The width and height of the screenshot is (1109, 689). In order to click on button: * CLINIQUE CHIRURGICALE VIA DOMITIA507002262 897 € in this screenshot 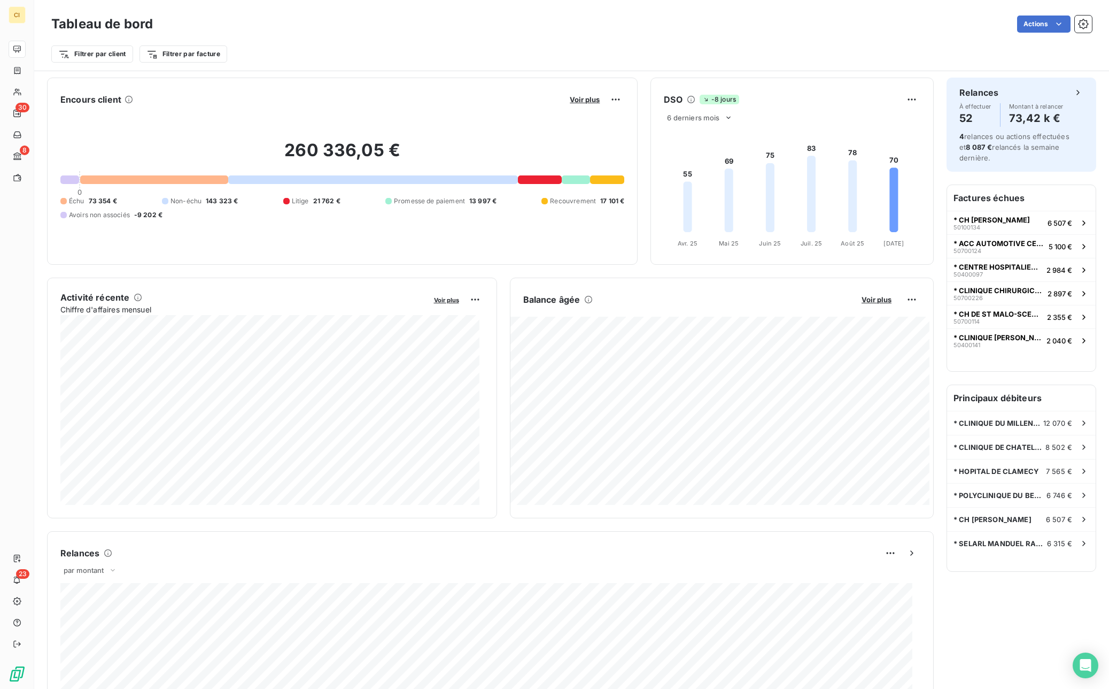, I will do `click(1022, 293)`.